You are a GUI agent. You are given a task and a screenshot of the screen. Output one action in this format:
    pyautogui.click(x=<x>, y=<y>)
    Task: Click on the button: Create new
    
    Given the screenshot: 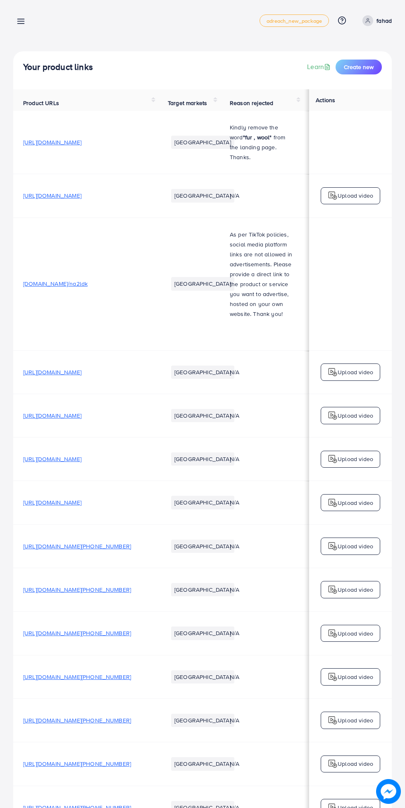 What is the action you would take?
    pyautogui.click(x=359, y=67)
    